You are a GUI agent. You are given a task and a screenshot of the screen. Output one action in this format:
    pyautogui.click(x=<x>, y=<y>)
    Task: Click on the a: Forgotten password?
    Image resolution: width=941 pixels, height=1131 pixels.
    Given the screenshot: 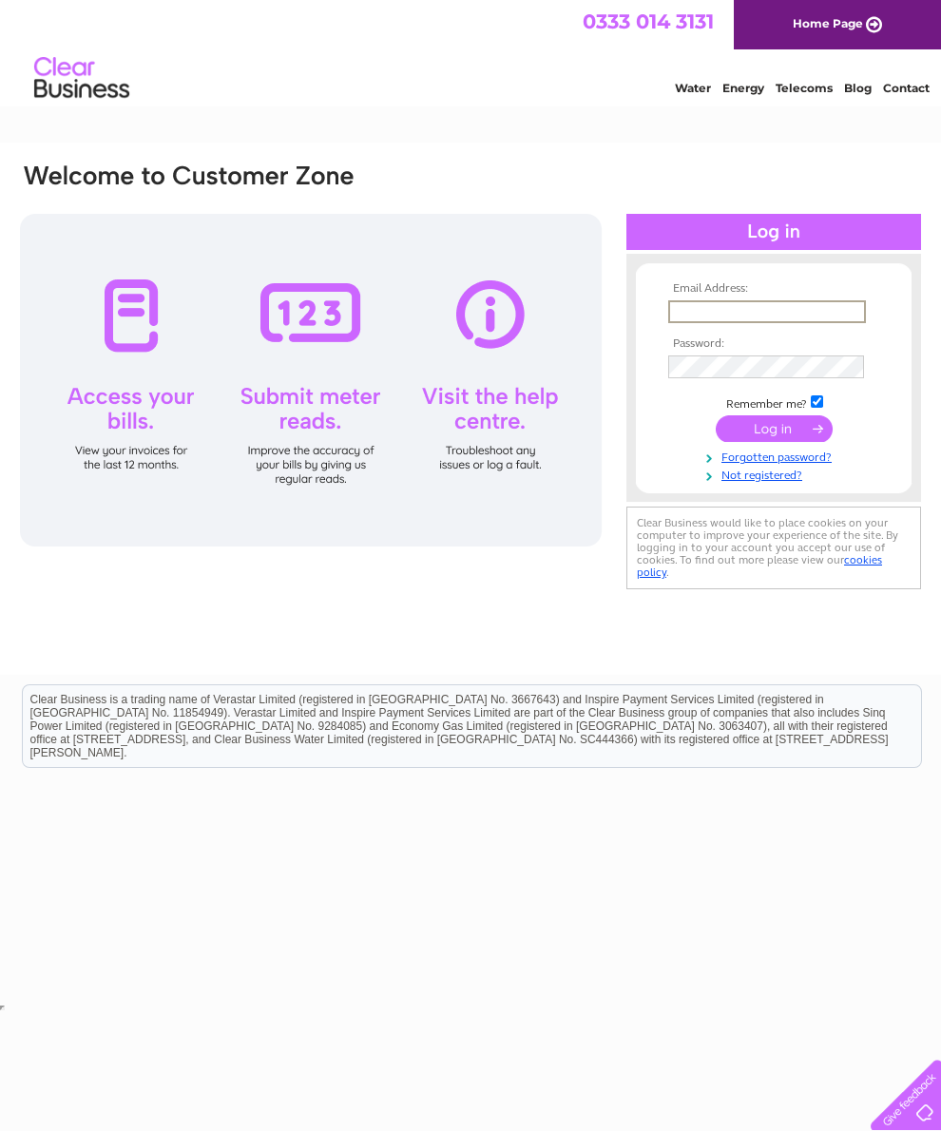 What is the action you would take?
    pyautogui.click(x=776, y=455)
    